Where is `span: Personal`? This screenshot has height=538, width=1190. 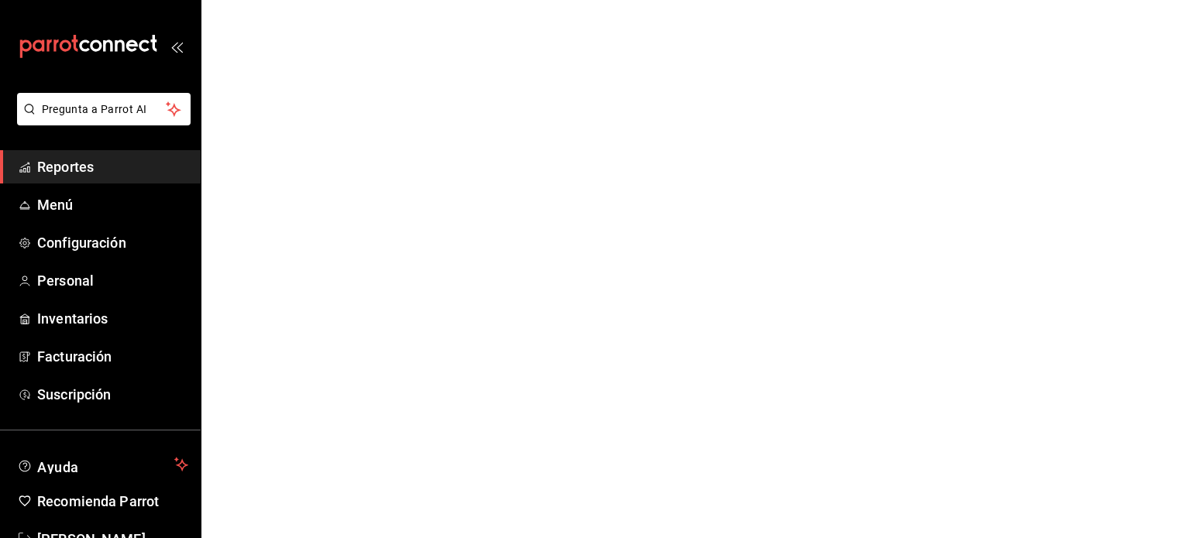
span: Personal is located at coordinates (112, 280).